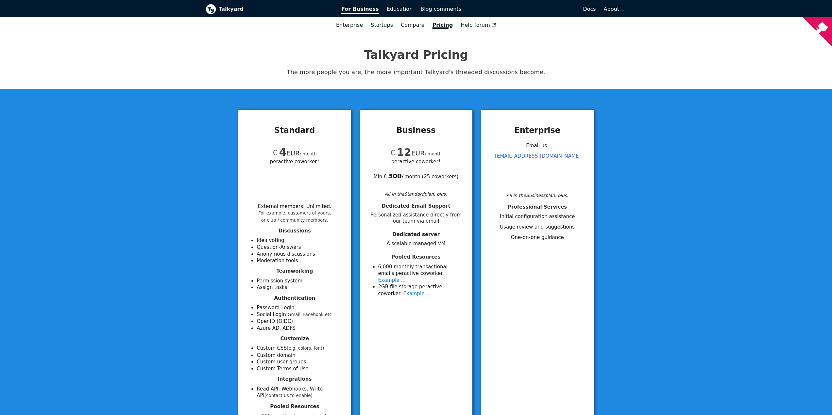 This screenshot has height=415, width=832. Describe the element at coordinates (589, 9) in the screenshot. I see `span: Docs` at that location.